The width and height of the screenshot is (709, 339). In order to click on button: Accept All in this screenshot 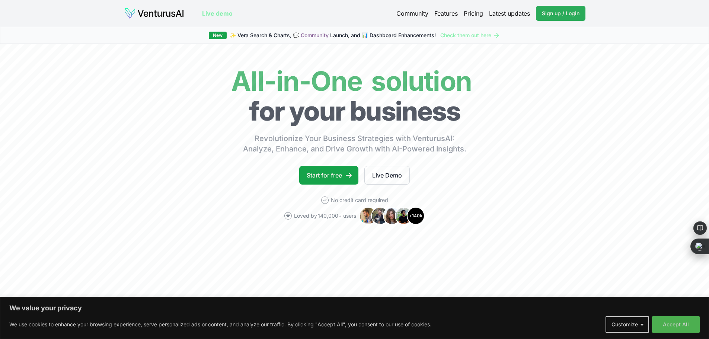, I will do `click(676, 325)`.